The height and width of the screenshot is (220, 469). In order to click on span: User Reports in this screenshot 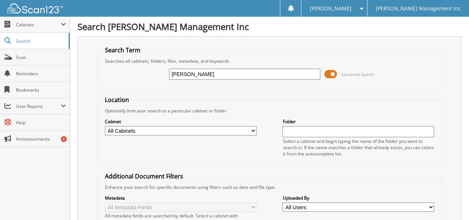, I will do `click(38, 106)`.